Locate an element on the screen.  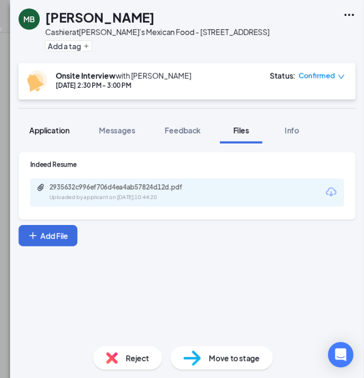
b: Onsite Interview is located at coordinates (85, 76).